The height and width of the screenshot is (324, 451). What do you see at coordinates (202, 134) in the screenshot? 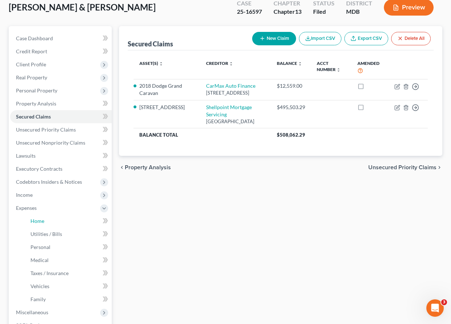
I see `th: Balance Total` at bounding box center [202, 134].